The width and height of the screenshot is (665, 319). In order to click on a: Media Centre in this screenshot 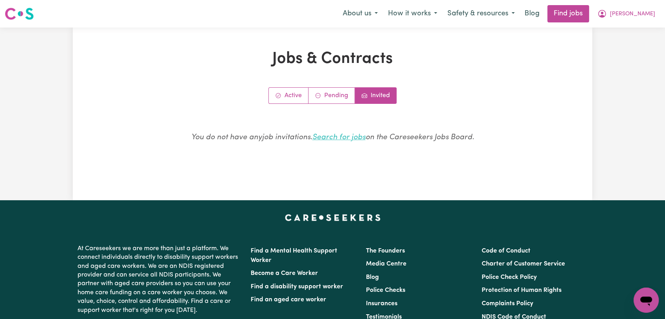, I will do `click(386, 264)`.